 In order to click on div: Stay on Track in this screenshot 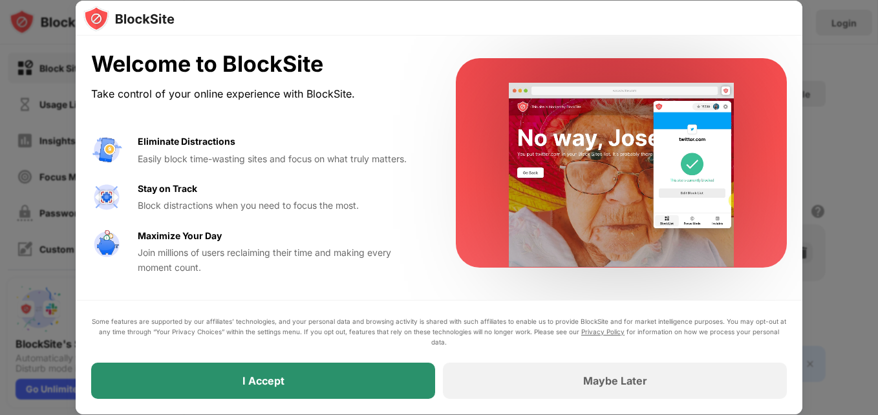, I will do `click(167, 189)`.